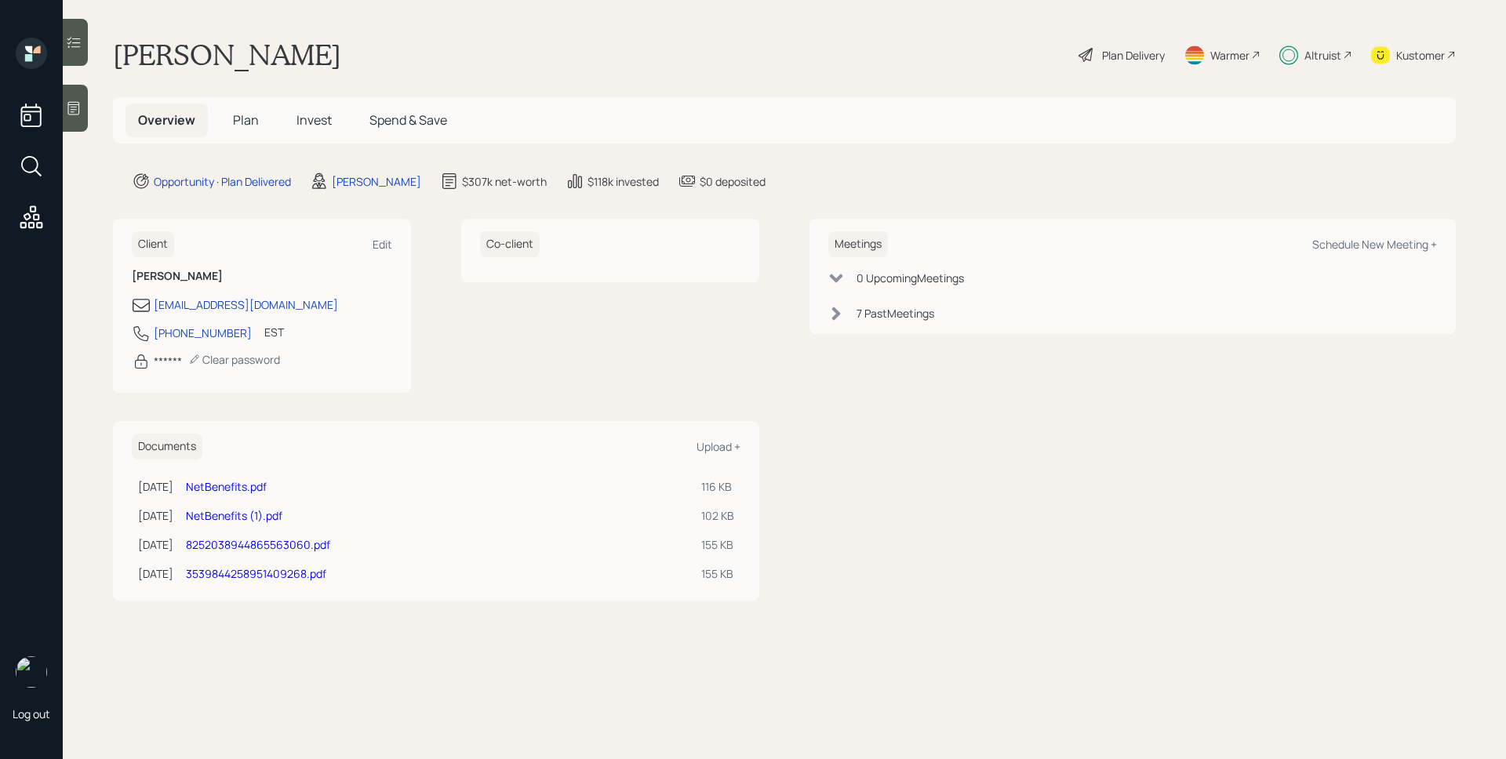 The image size is (1506, 759). Describe the element at coordinates (382, 244) in the screenshot. I see `div: Edit` at that location.